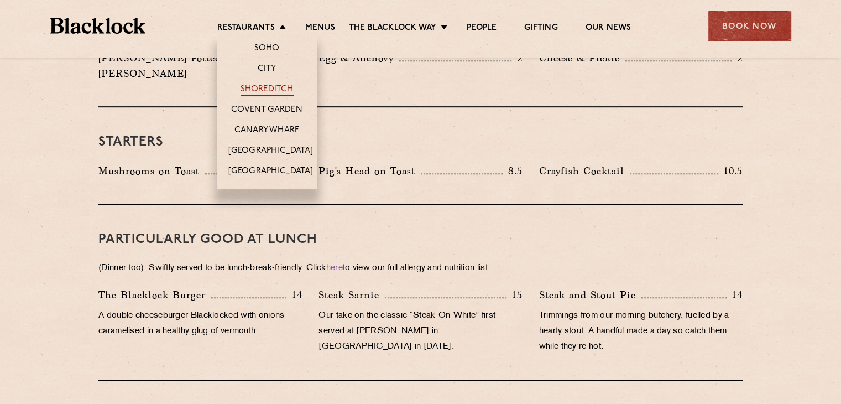 This screenshot has height=404, width=841. Describe the element at coordinates (334, 268) in the screenshot. I see `a: here` at that location.